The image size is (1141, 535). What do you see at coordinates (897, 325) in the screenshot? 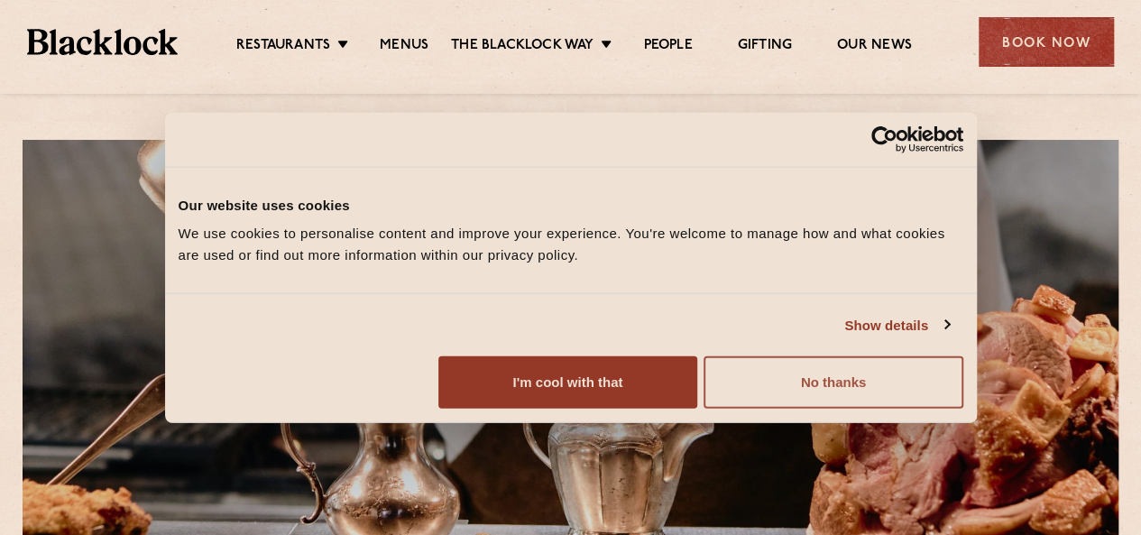
I see `a: Show details` at bounding box center [897, 325].